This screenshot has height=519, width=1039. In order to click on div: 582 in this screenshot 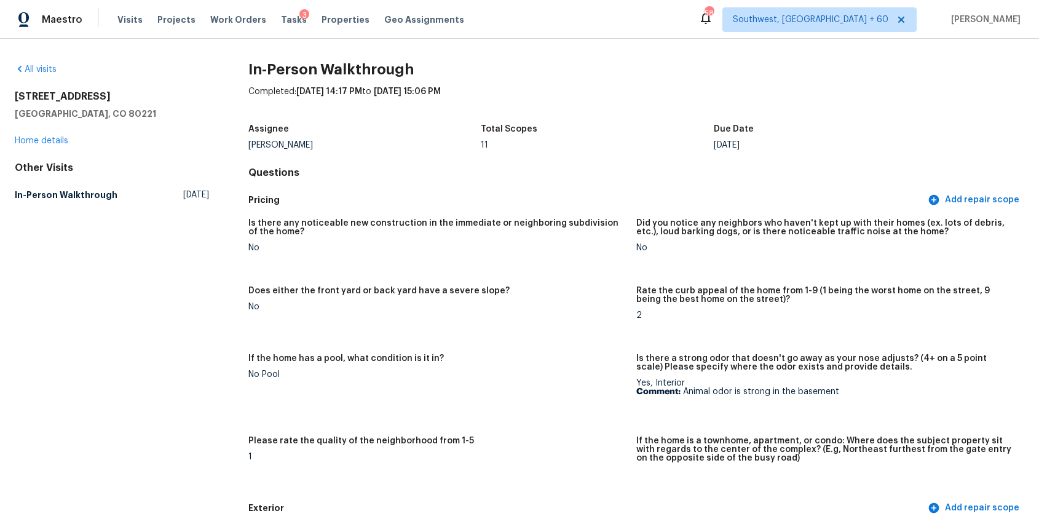, I will do `click(709, 14)`.